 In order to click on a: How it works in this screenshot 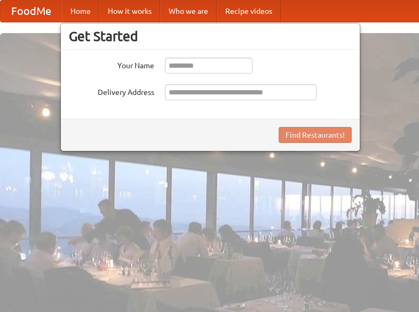, I will do `click(130, 11)`.